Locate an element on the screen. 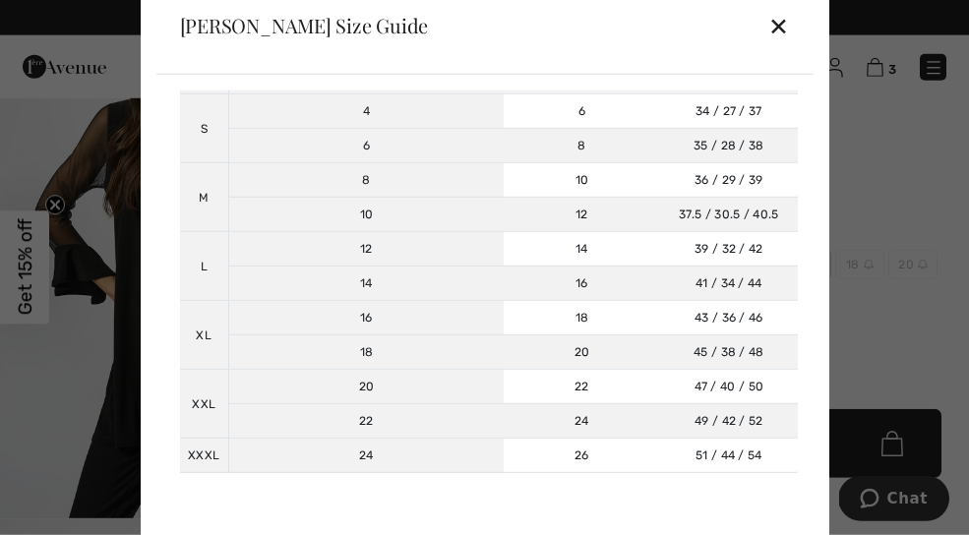 The width and height of the screenshot is (969, 535). span: 35 / 28 / 38 is located at coordinates (729, 146).